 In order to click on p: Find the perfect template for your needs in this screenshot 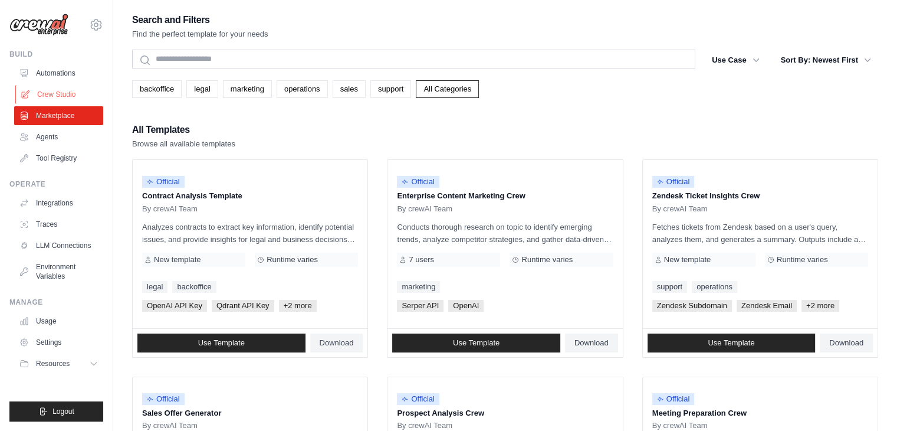, I will do `click(200, 34)`.